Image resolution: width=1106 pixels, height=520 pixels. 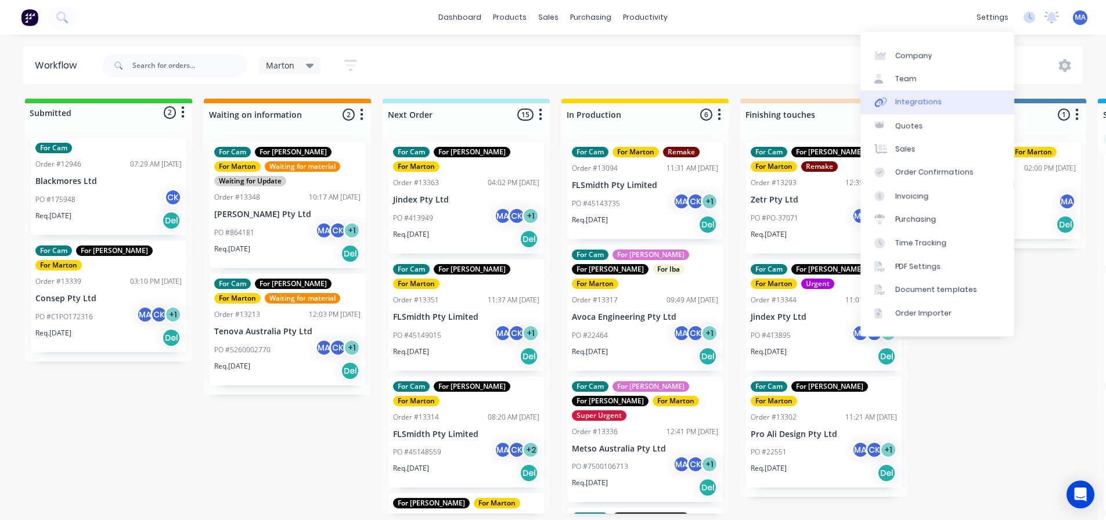 What do you see at coordinates (645, 449) in the screenshot?
I see `p: Metso Australia Pty Ltd` at bounding box center [645, 449].